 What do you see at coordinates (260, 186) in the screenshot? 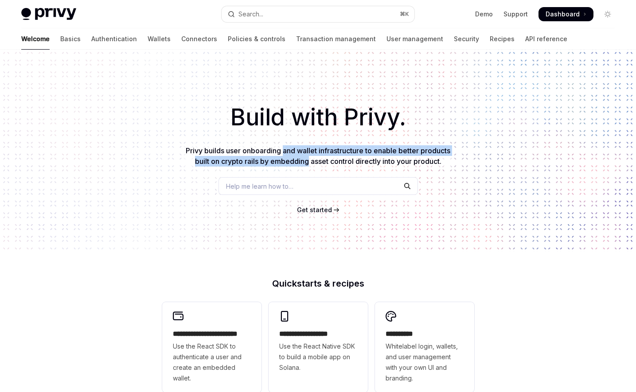
I see `span: Help me learn how to…` at bounding box center [260, 186].